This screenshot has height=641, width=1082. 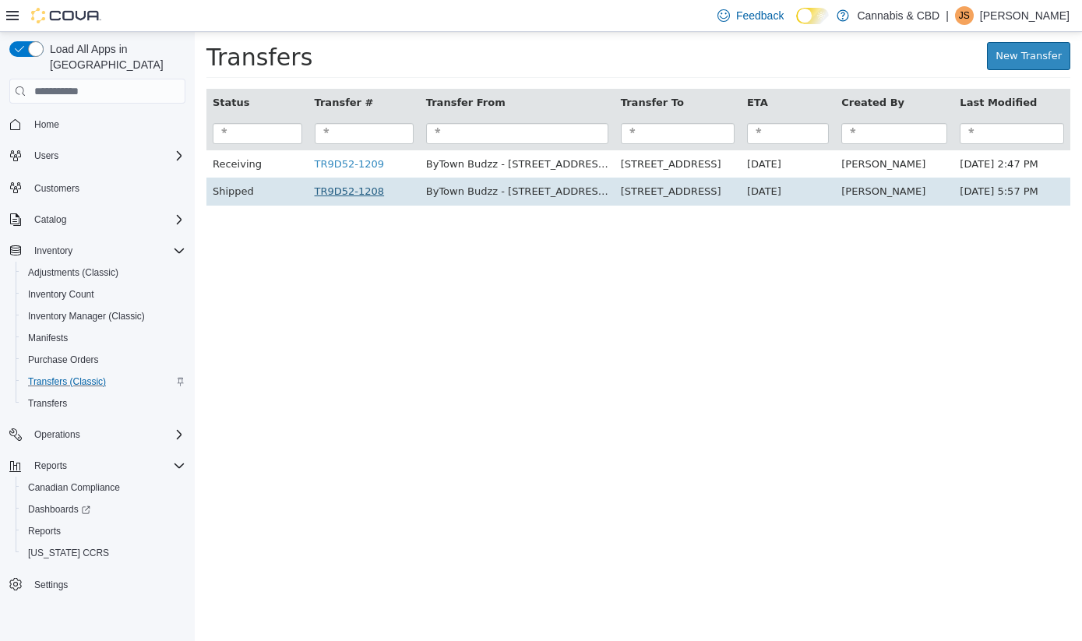 I want to click on span: 4-5556 Manotick Main St., so click(x=476, y=159).